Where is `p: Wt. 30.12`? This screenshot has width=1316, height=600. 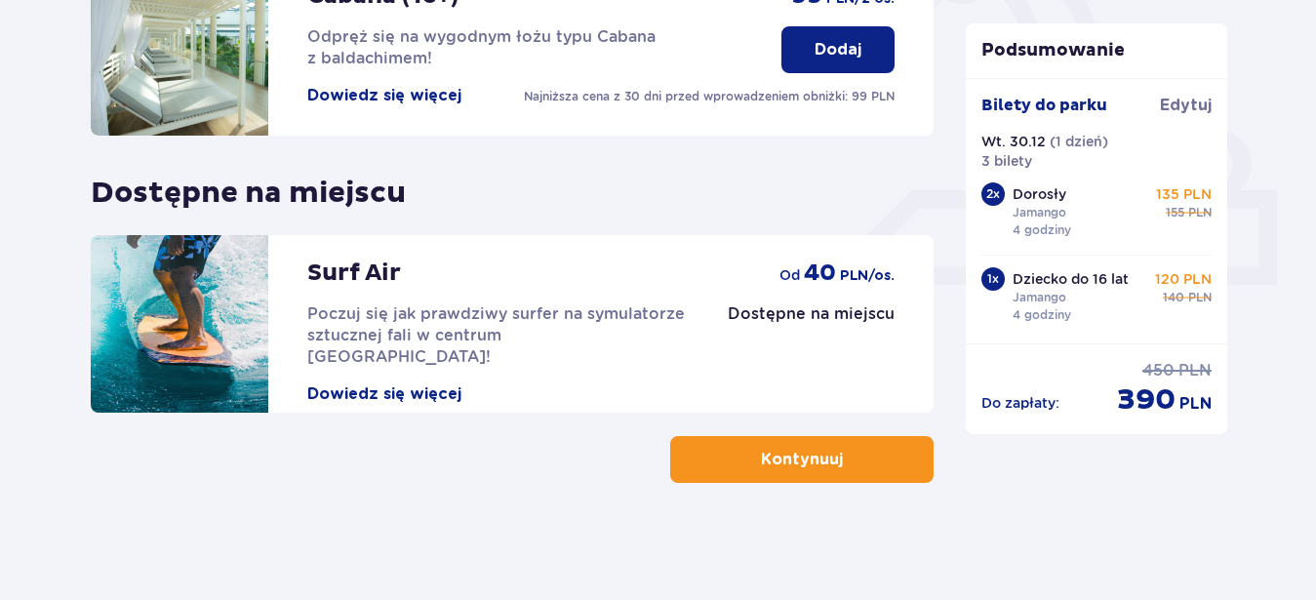 p: Wt. 30.12 is located at coordinates (1013, 141).